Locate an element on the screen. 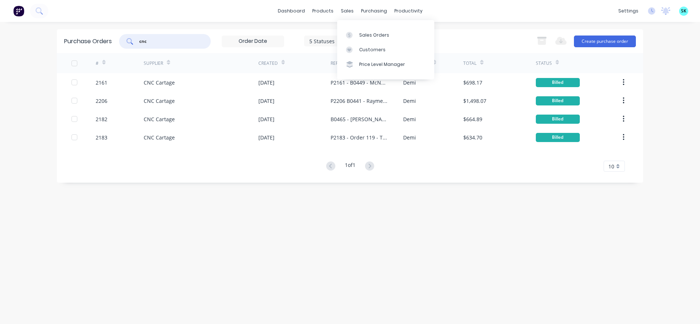  div: $698.17 is located at coordinates (473, 82).